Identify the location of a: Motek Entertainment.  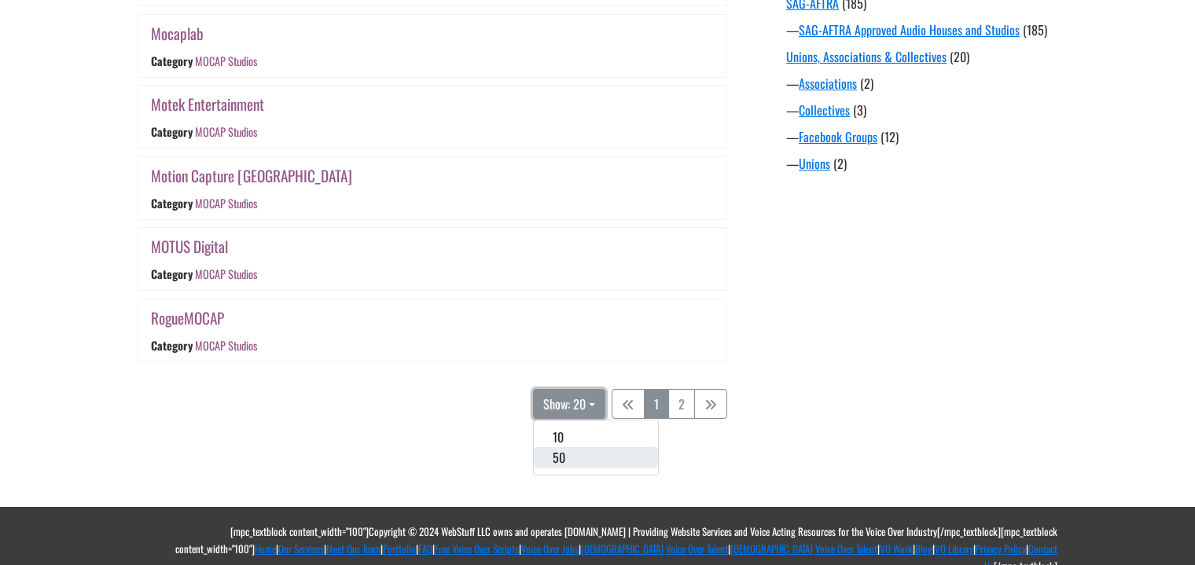
(208, 104).